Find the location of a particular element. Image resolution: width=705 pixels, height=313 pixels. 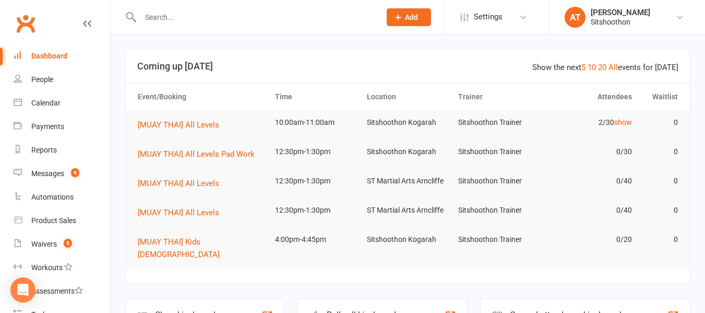

button: [MUAY THAI] All Levels Pad Work is located at coordinates (200, 154).